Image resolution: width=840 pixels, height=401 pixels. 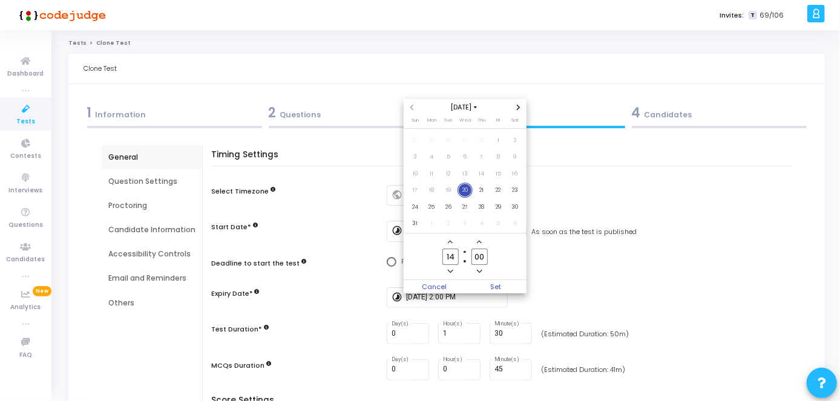 I want to click on td: August 14, 2025, so click(x=481, y=174).